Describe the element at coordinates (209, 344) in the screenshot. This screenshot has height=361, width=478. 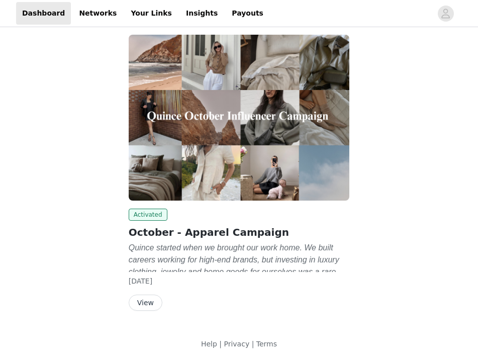
I see `a: Help` at that location.